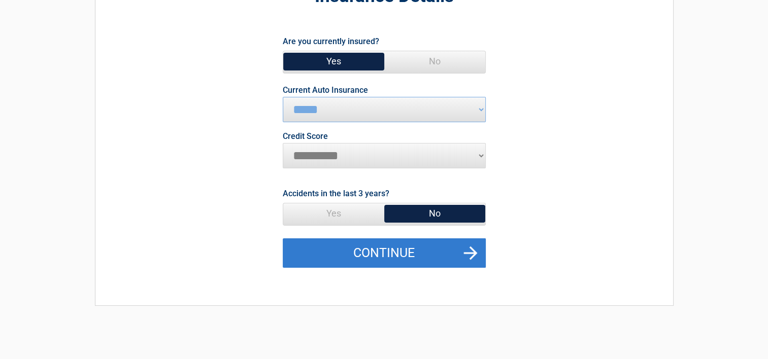 This screenshot has height=359, width=768. What do you see at coordinates (336, 193) in the screenshot?
I see `label: Accidents in the last 3 years?` at bounding box center [336, 193].